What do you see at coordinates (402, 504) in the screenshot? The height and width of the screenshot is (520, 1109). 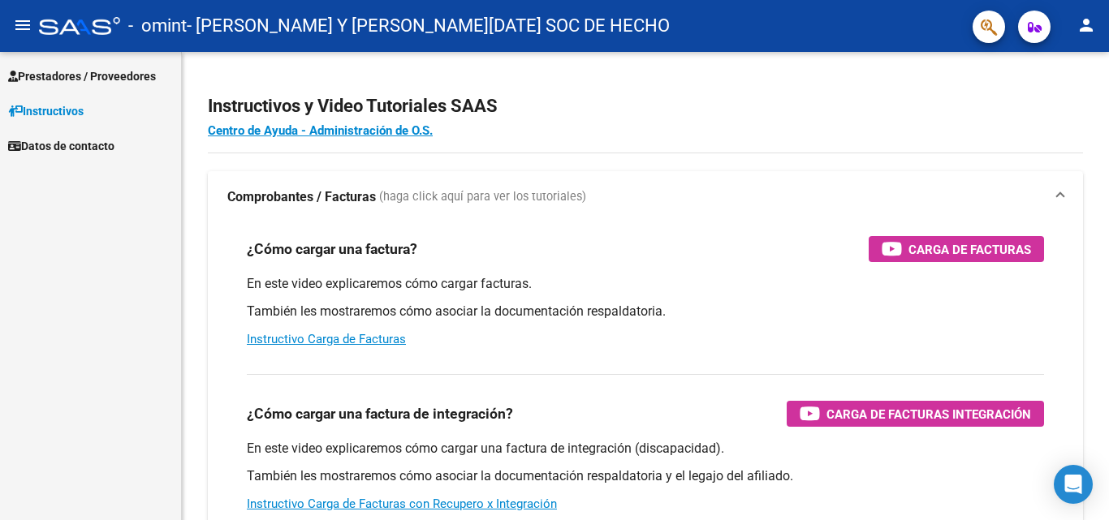 I see `a: Instructivo Carga de Facturas con Recupero x Integración` at bounding box center [402, 504].